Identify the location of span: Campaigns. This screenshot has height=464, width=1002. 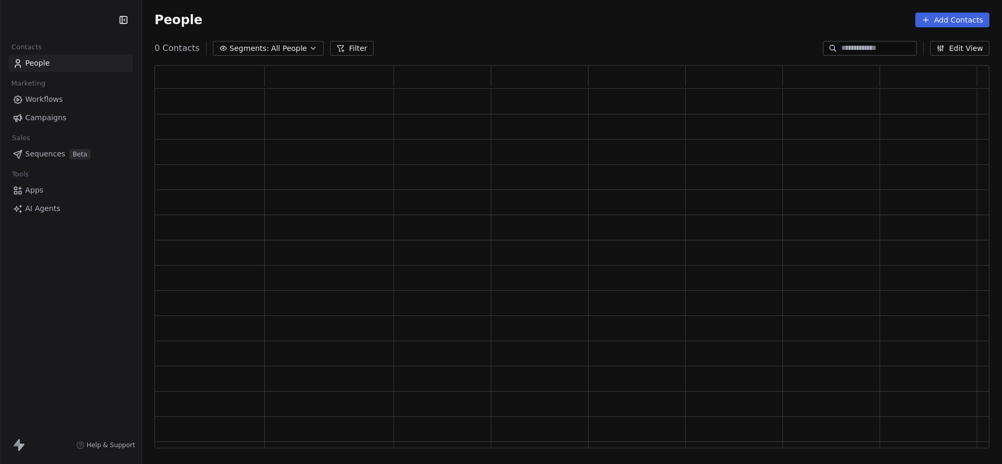
(46, 118).